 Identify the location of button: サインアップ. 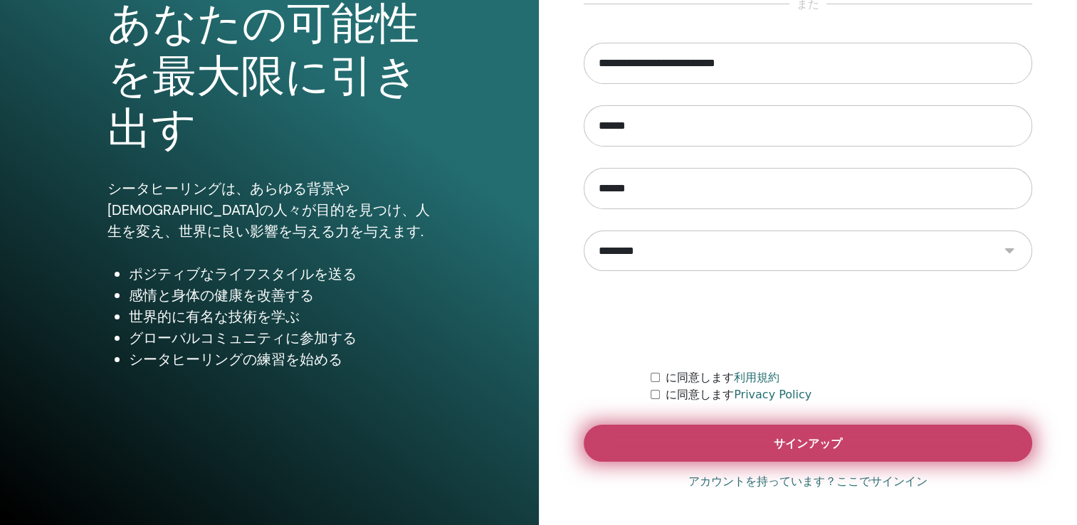
(808, 443).